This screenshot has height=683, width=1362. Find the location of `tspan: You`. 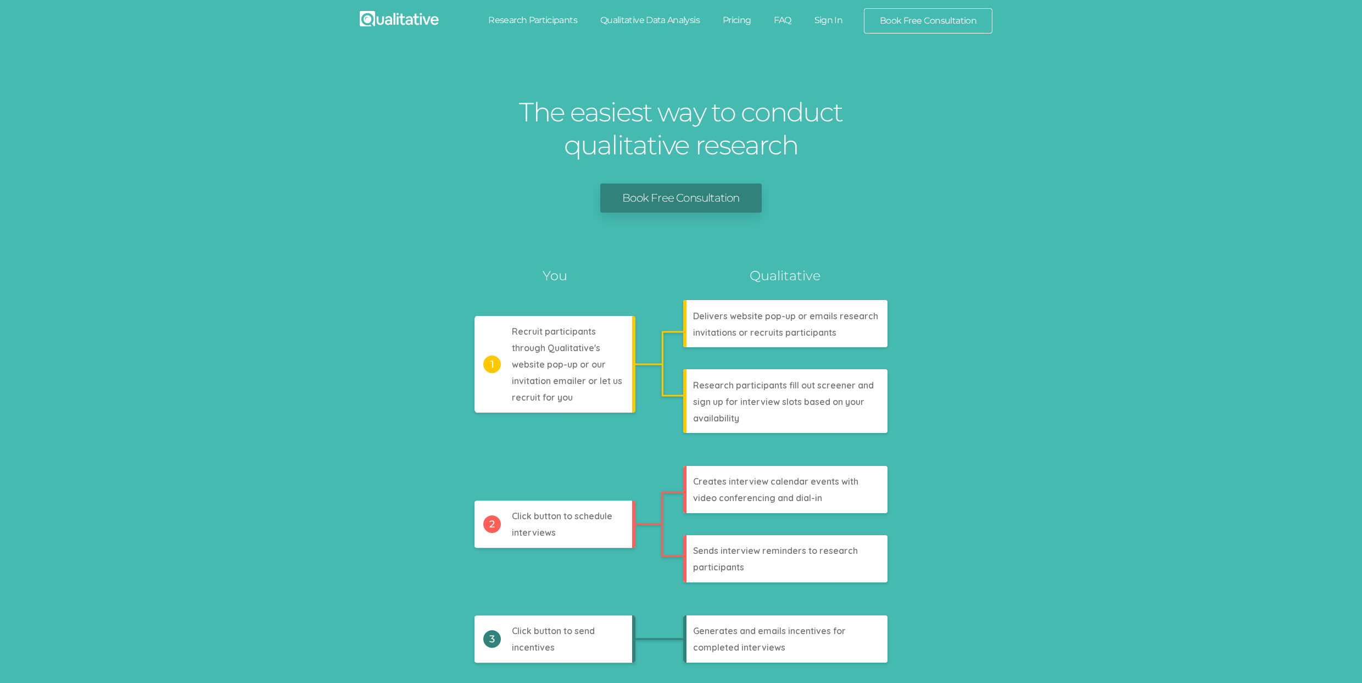

tspan: You is located at coordinates (555, 275).